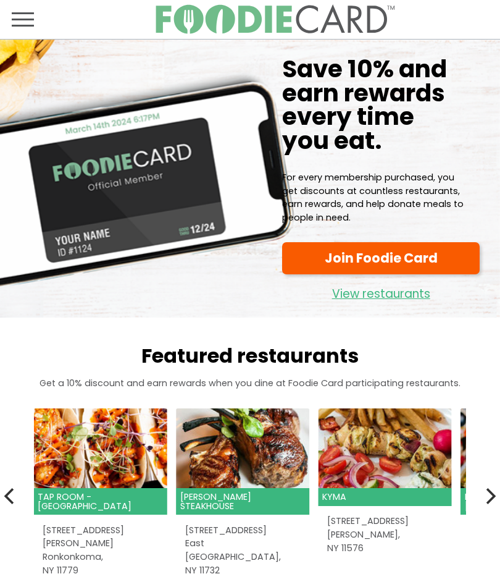 This screenshot has height=587, width=500. I want to click on img: Kyma, so click(385, 448).